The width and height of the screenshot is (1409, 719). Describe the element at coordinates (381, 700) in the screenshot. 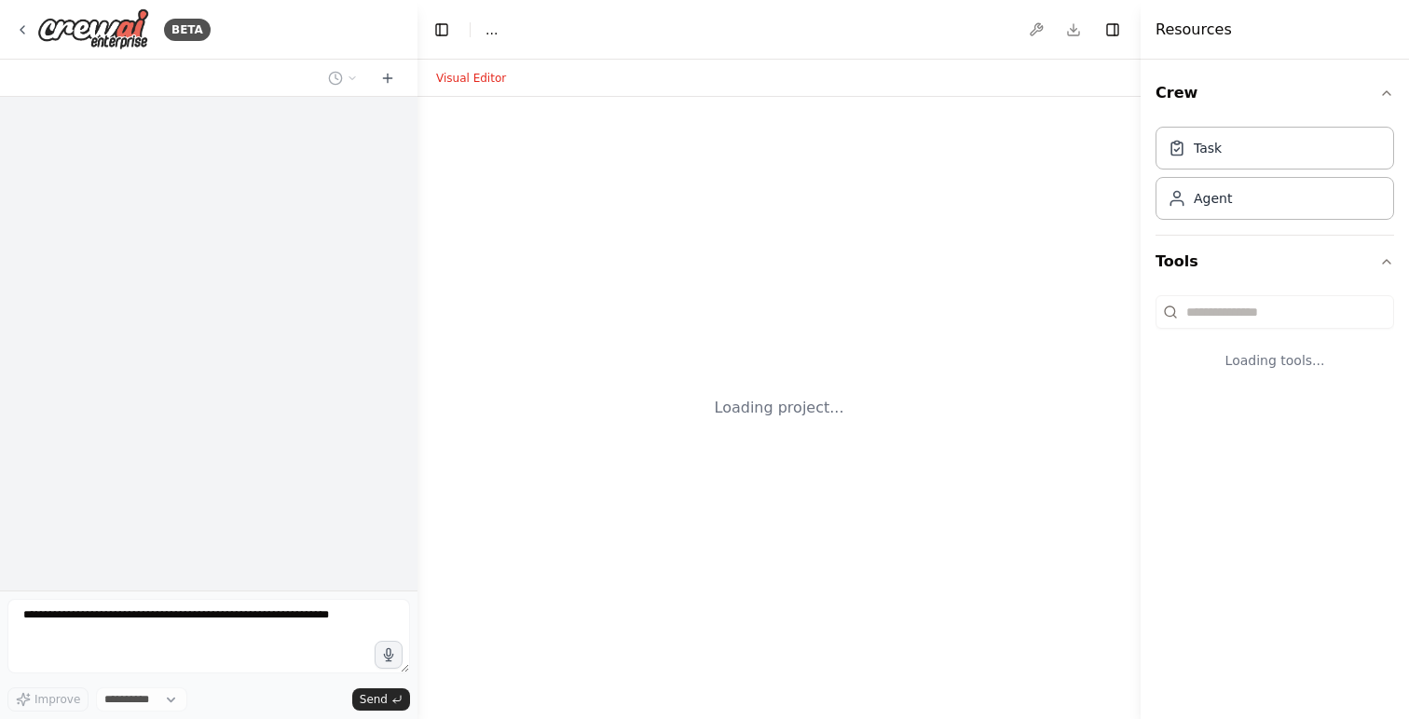

I see `button: Send` at that location.